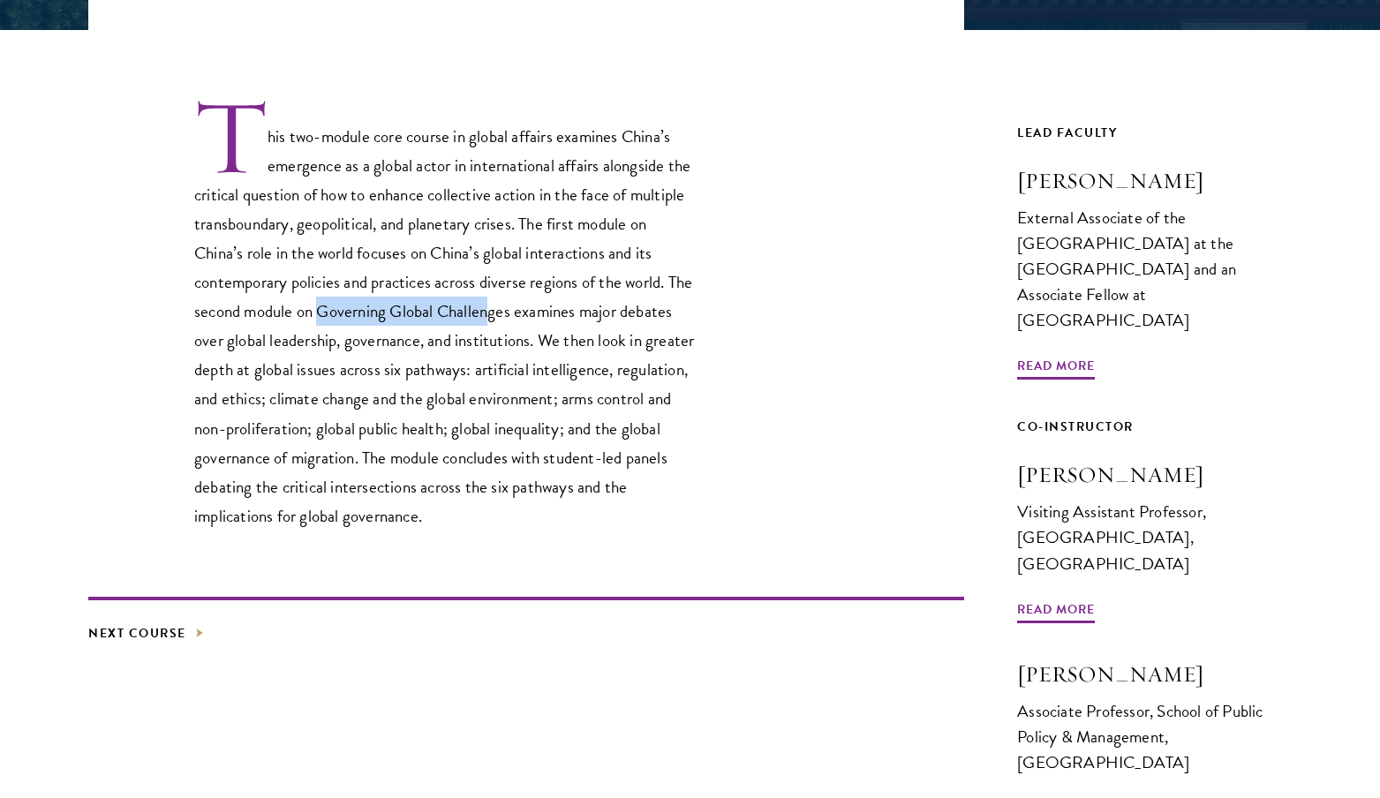  What do you see at coordinates (446, 313) in the screenshot?
I see `p: This two-module core course in global affairs examines China’s emergence as a global actor in int...` at bounding box center [446, 313].